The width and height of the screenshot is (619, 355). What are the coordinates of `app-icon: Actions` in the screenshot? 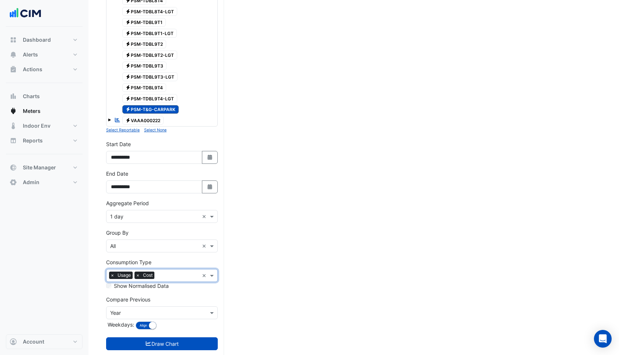 It's located at (13, 69).